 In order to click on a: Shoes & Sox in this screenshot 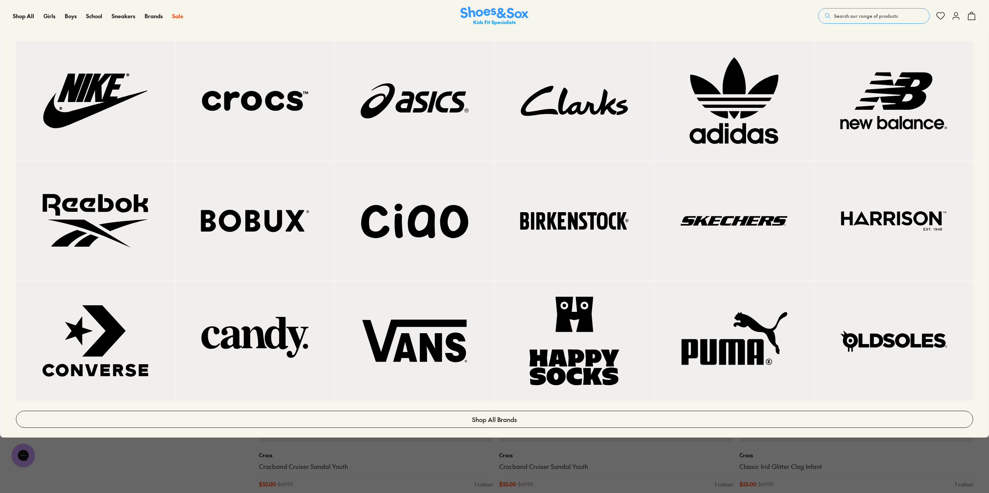, I will do `click(495, 16)`.